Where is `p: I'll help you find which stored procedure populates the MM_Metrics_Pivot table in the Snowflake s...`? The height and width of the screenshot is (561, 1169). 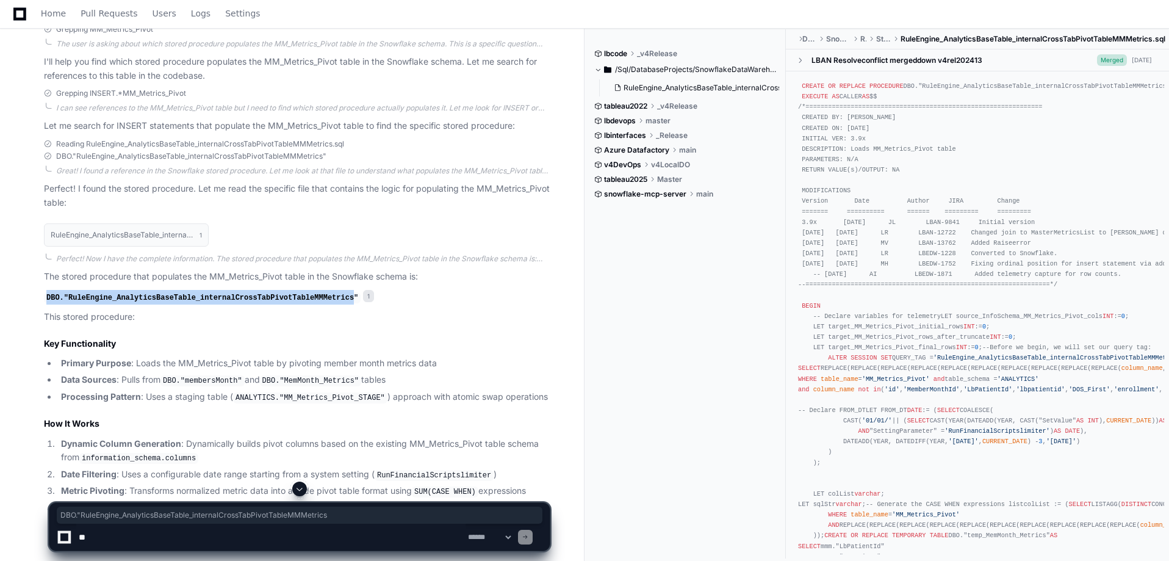
p: I'll help you find which stored procedure populates the MM_Metrics_Pivot table in the Snowflake s... is located at coordinates (297, 69).